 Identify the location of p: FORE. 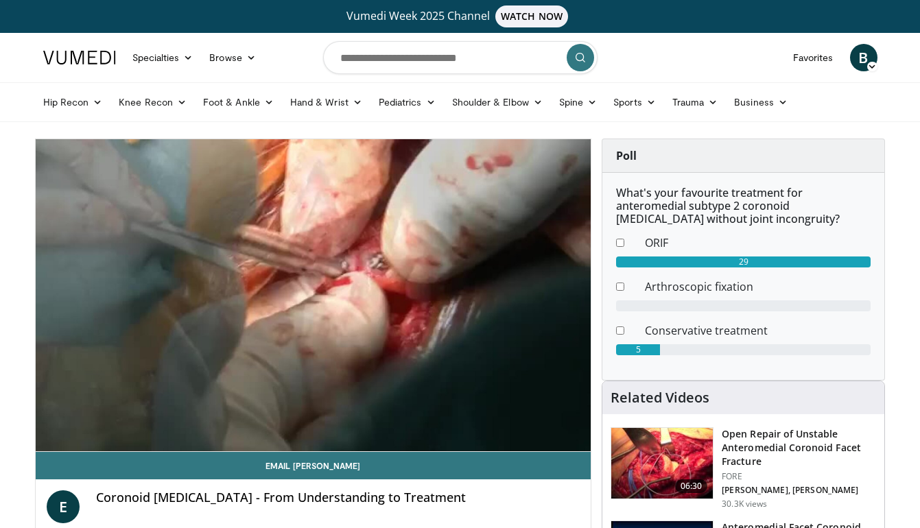
(799, 477).